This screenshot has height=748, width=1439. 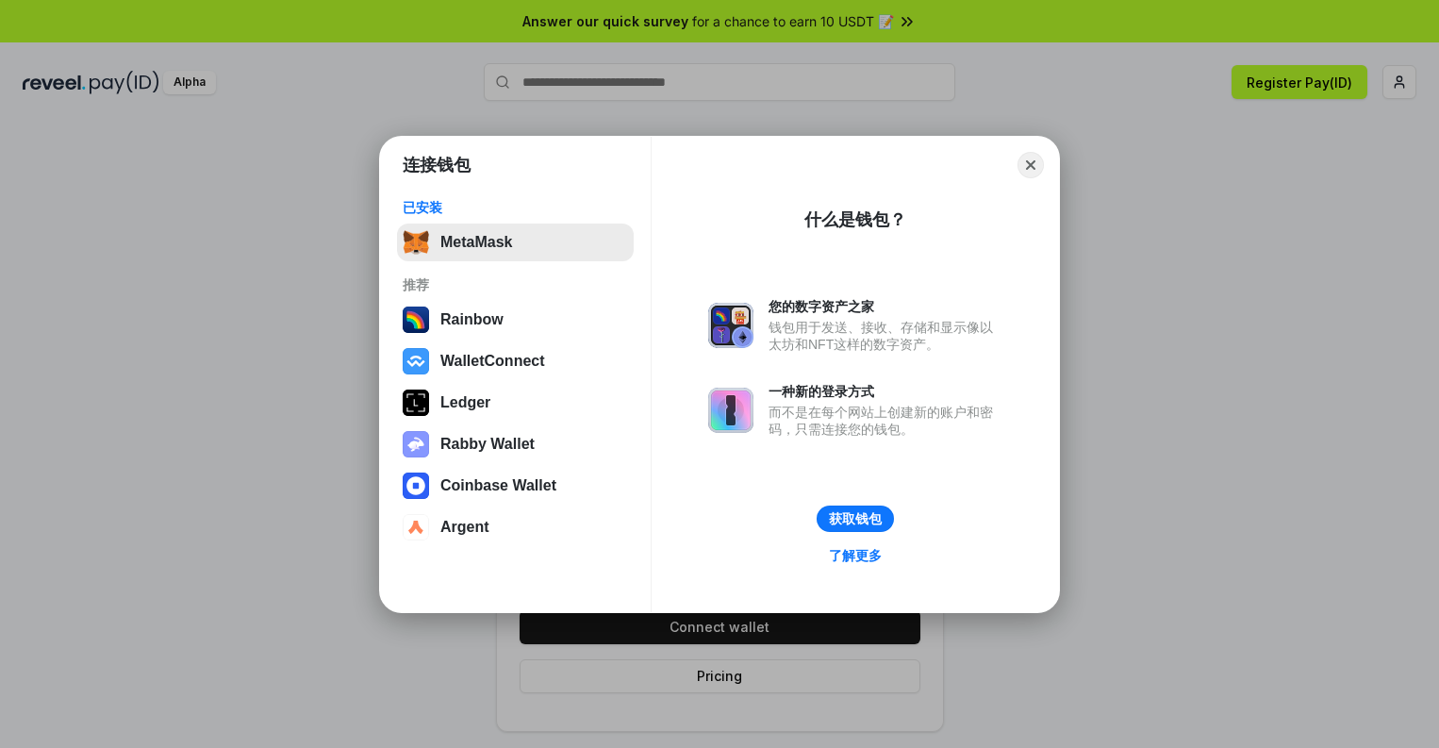 What do you see at coordinates (885, 306) in the screenshot?
I see `div: 您的数字资产之家` at bounding box center [885, 306].